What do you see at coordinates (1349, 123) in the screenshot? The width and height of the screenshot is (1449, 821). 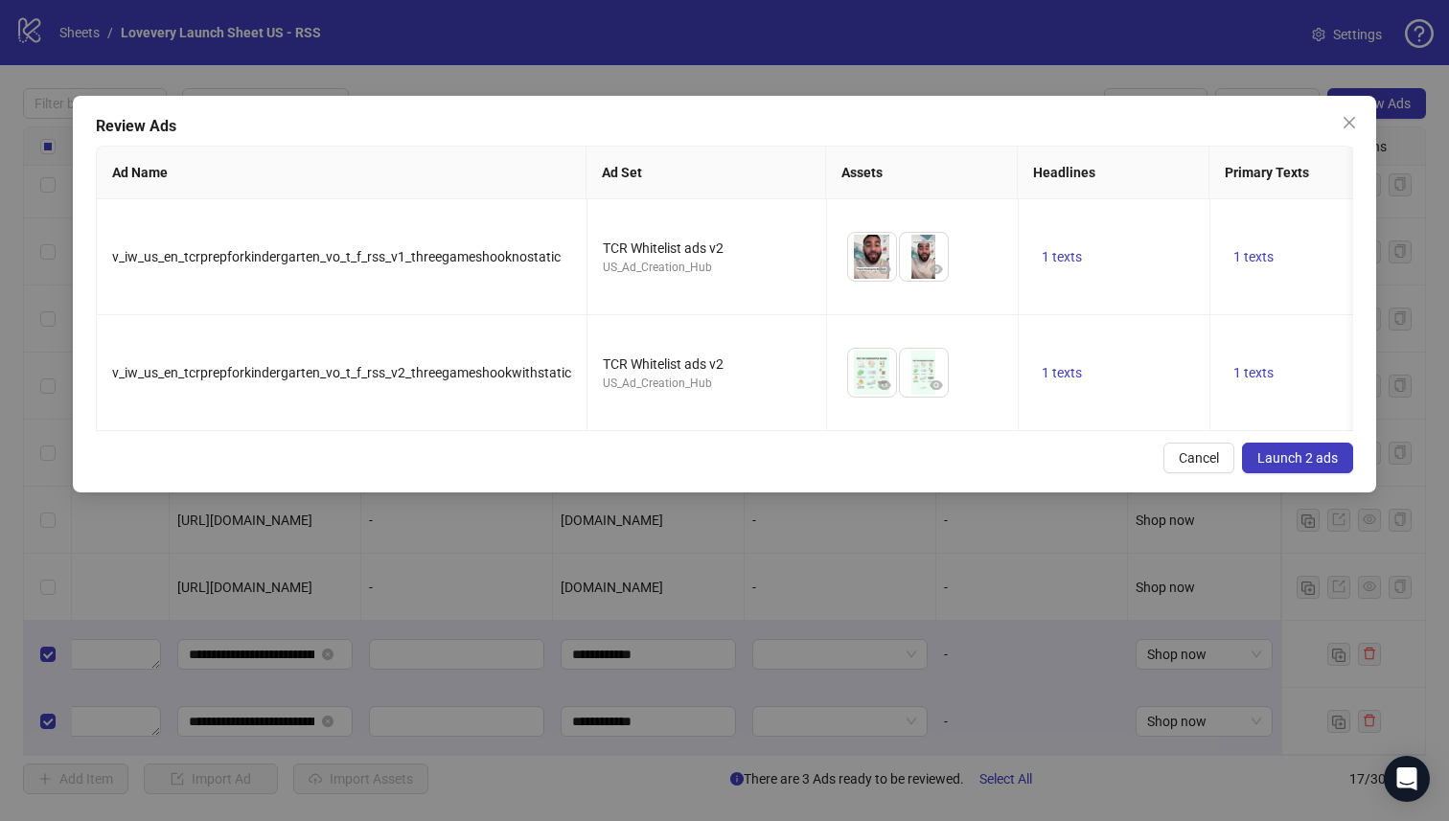 I see `button: Close` at bounding box center [1349, 123].